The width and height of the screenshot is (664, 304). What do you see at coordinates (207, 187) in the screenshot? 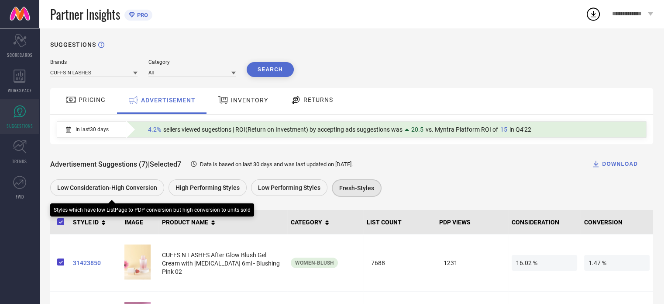
I see `span: High Performing Styles` at bounding box center [207, 187].